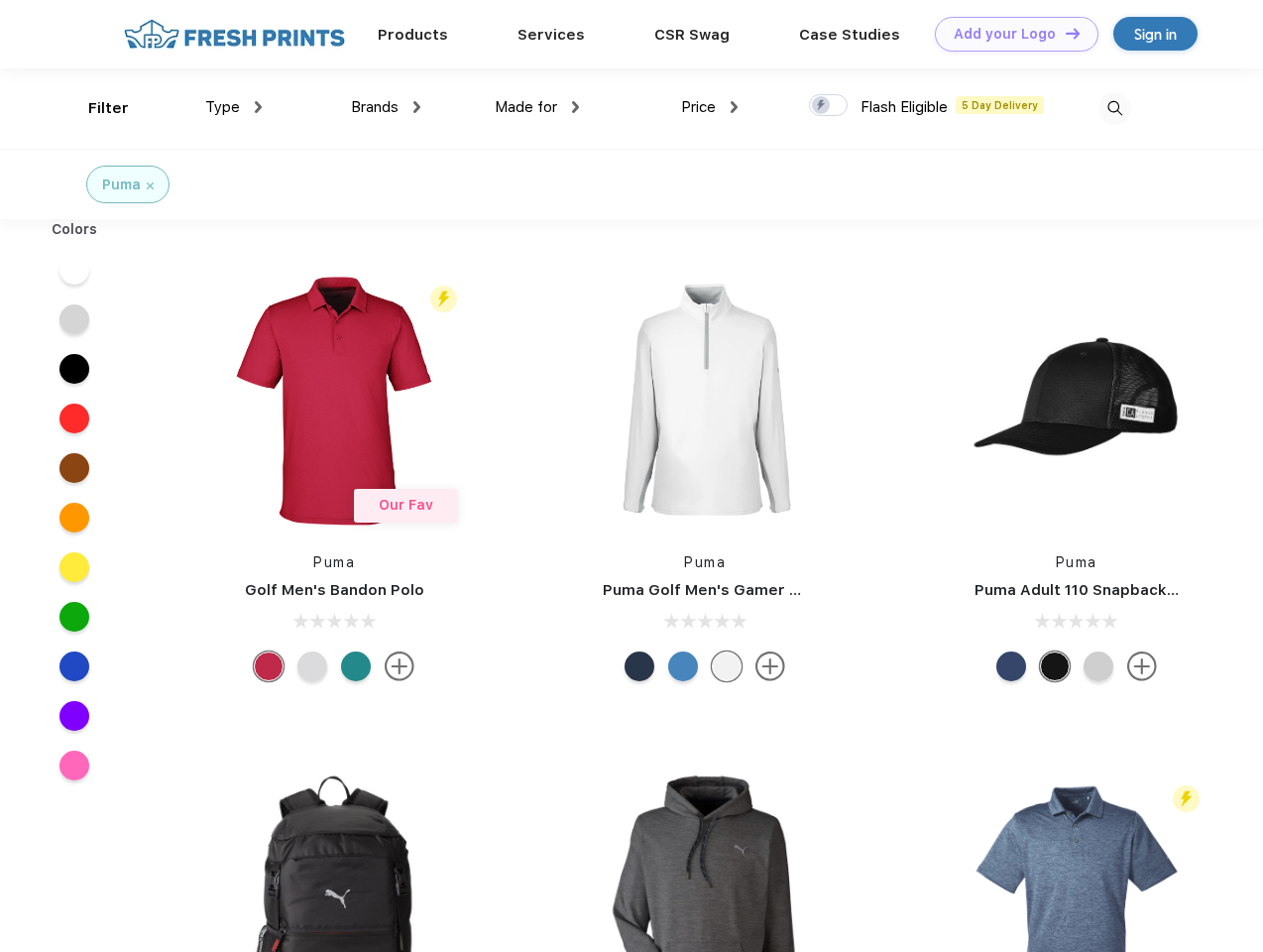 This screenshot has width=1263, height=952. I want to click on span: Made for, so click(526, 107).